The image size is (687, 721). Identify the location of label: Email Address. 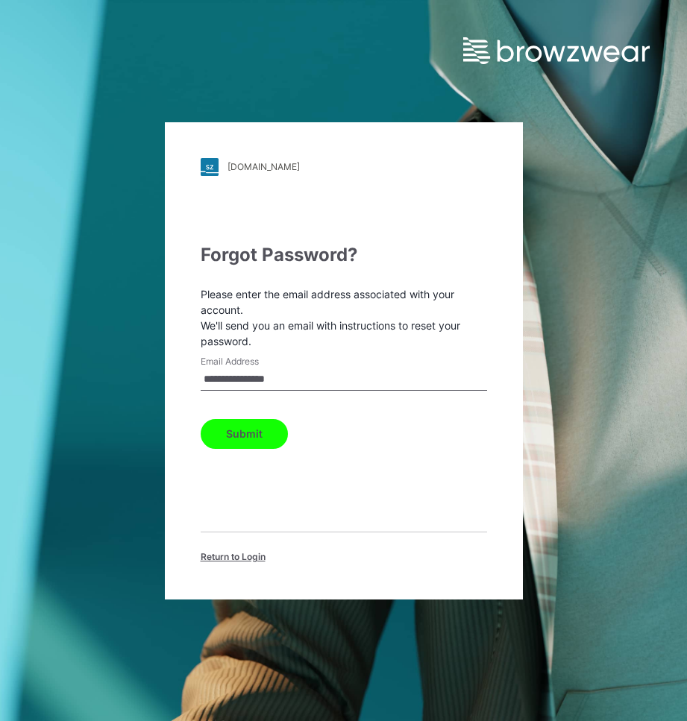
(253, 362).